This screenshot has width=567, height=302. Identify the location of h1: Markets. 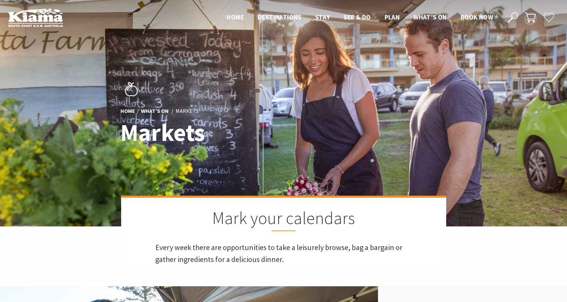
(217, 132).